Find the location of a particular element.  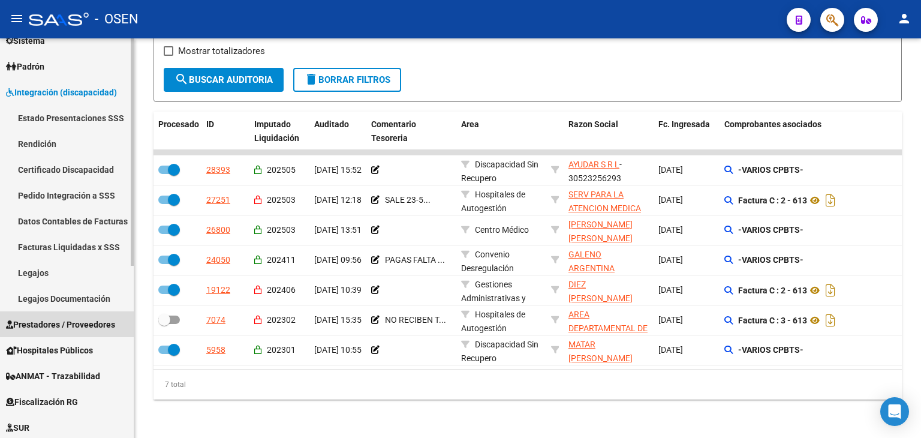

span: Gestiones Administrativas y Otros is located at coordinates (493, 298).